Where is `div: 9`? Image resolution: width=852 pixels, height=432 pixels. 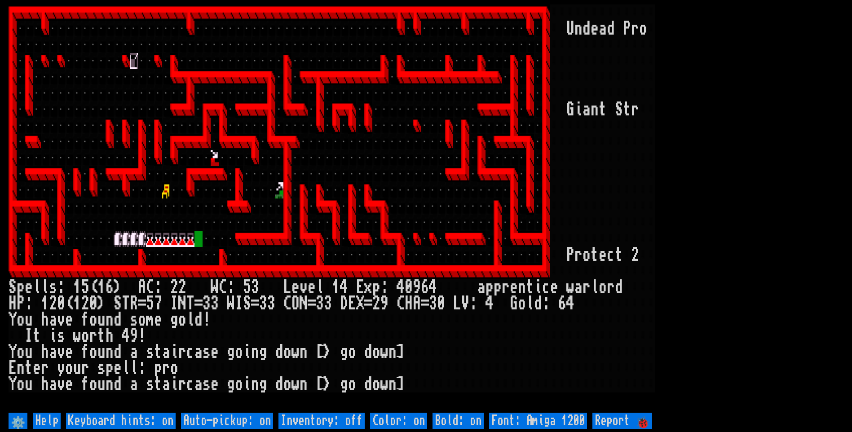 div: 9 is located at coordinates (385, 304).